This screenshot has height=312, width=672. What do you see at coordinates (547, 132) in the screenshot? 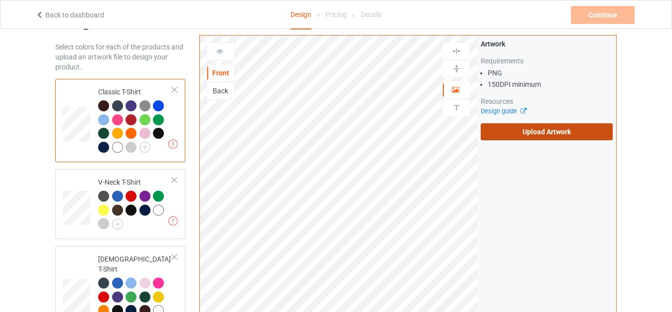
I see `label: Upload Artwork` at bounding box center [547, 132].